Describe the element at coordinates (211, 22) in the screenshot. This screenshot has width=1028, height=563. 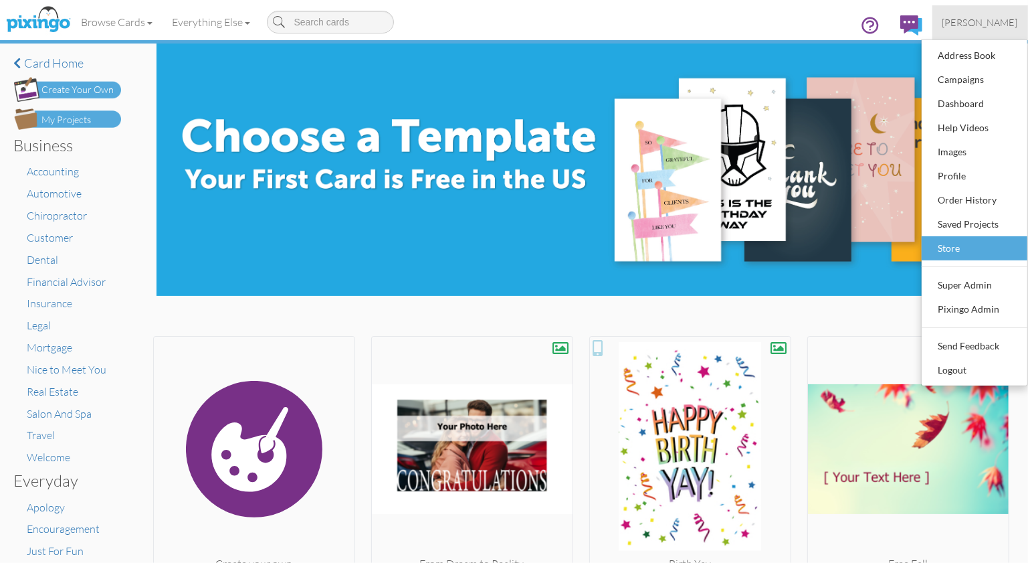
I see `a: Everything Else` at that location.